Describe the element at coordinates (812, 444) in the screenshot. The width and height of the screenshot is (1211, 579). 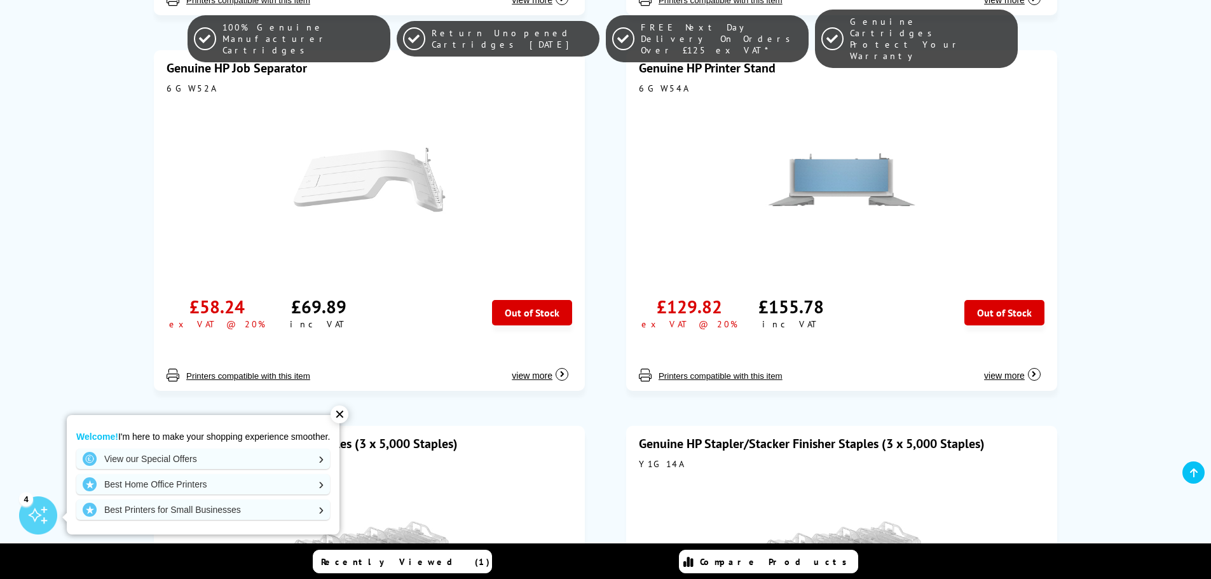
I see `a: Genuine HP Stapler/Stacker Finisher Staples (3 x 5,000 Staples)` at that location.